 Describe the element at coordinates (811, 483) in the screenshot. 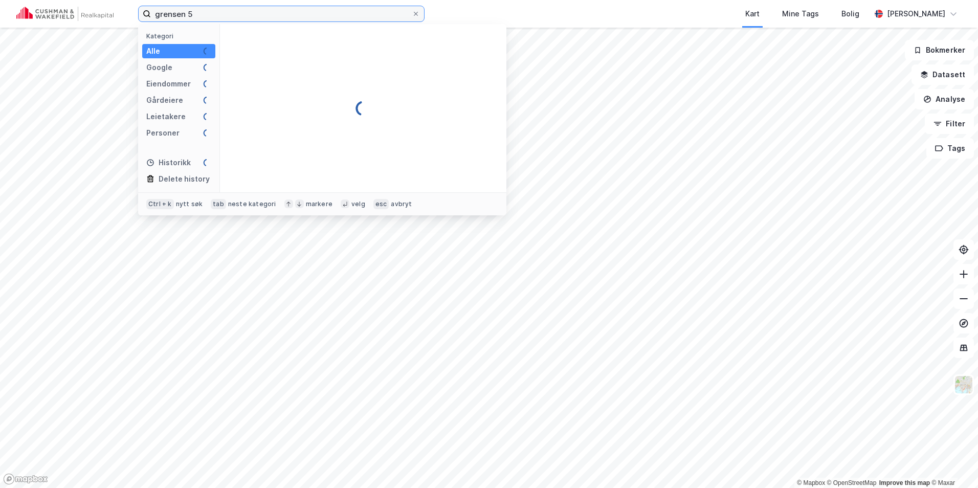

I see `a: Mapbox` at that location.